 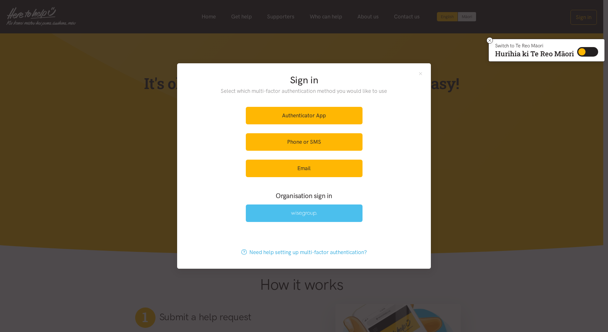 What do you see at coordinates (304, 252) in the screenshot?
I see `a: Need help setting up multi-factor authentication?` at bounding box center [304, 252].